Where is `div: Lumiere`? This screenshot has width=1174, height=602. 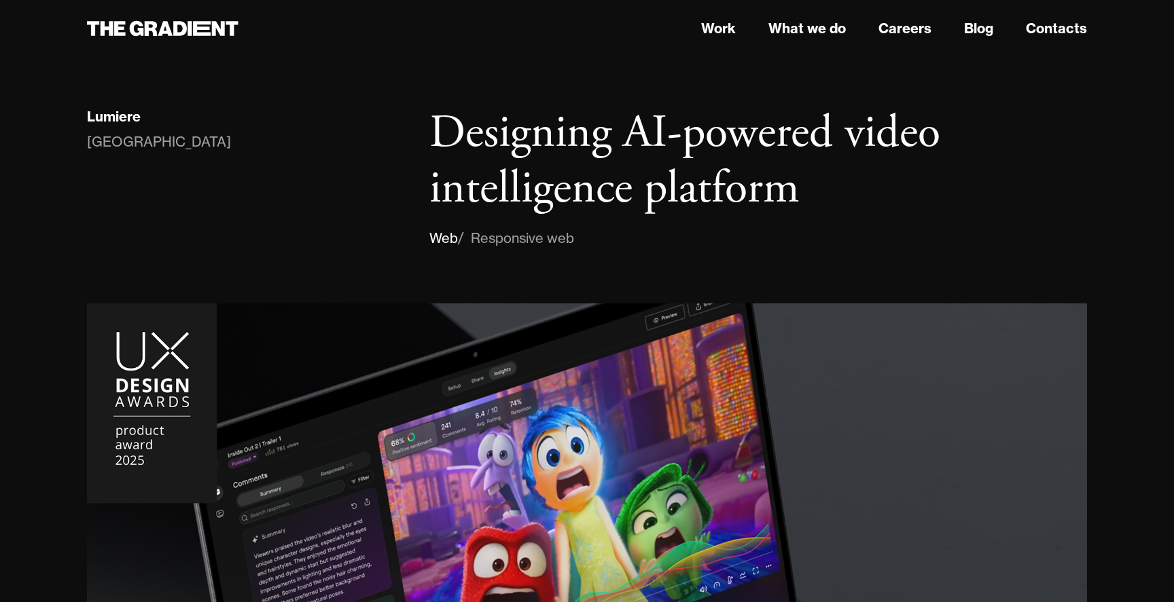 div: Lumiere is located at coordinates (113, 117).